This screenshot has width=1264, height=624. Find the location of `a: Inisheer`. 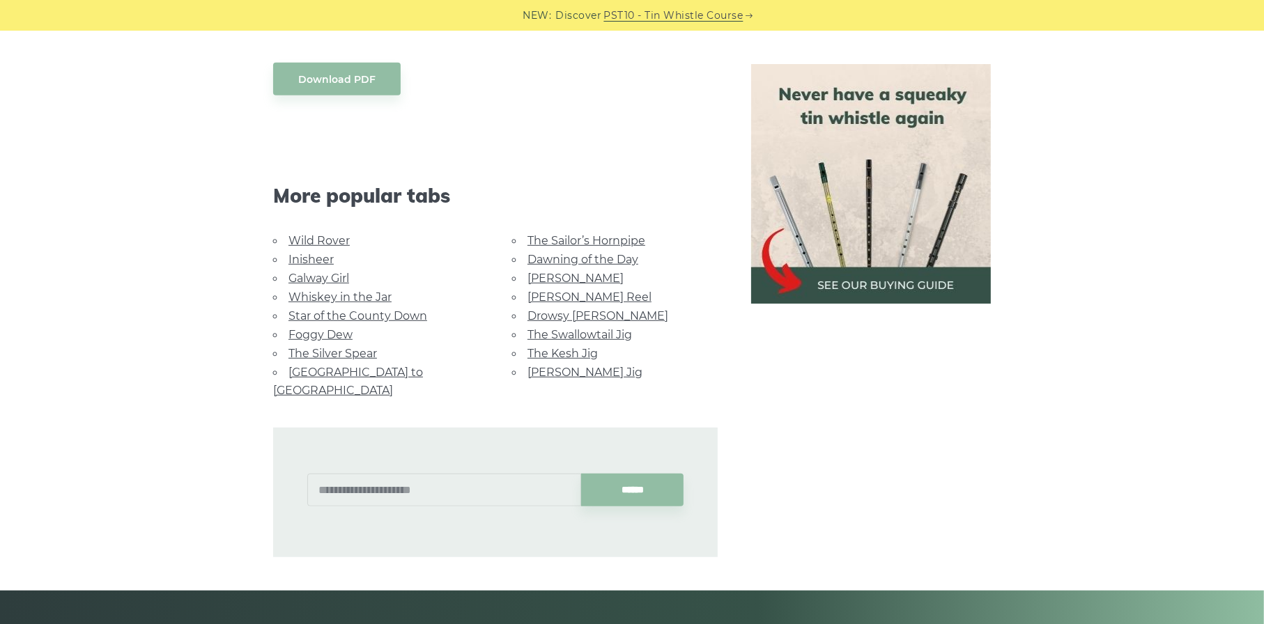

a: Inisheer is located at coordinates (311, 259).